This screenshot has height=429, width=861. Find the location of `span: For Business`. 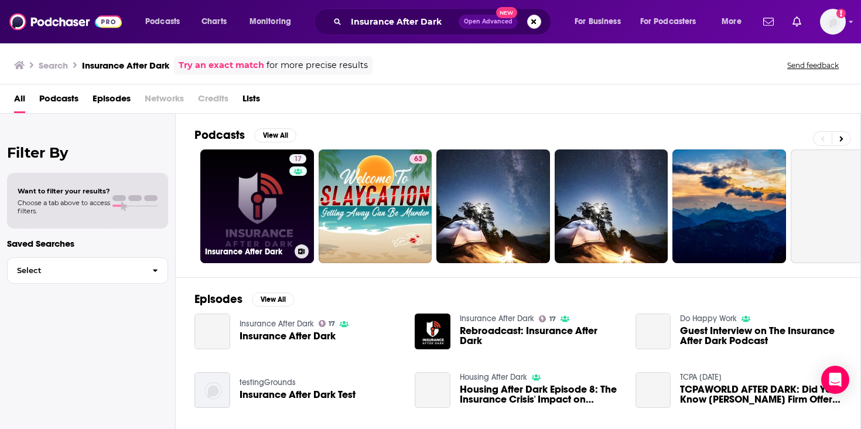

span: For Business is located at coordinates (598, 22).